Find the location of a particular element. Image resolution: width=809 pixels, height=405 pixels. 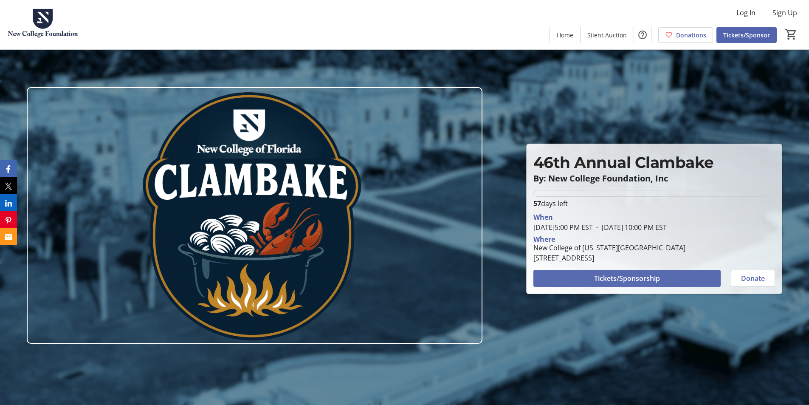

button: Donate is located at coordinates (753, 278).